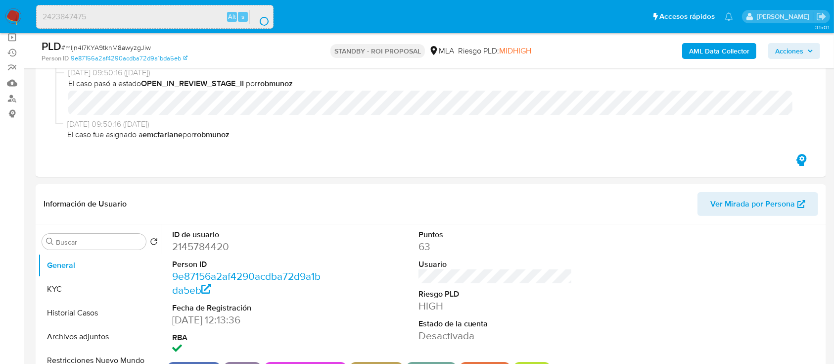 The image size is (834, 364). What do you see at coordinates (55, 58) in the screenshot?
I see `b: Person ID` at bounding box center [55, 58].